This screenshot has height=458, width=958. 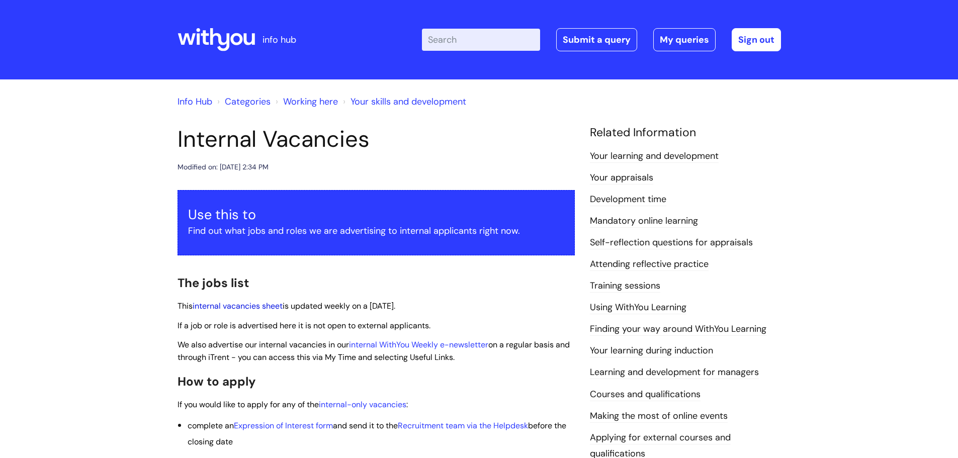 What do you see at coordinates (672, 243) in the screenshot?
I see `a: Self-reflection questions for appraisals` at bounding box center [672, 243].